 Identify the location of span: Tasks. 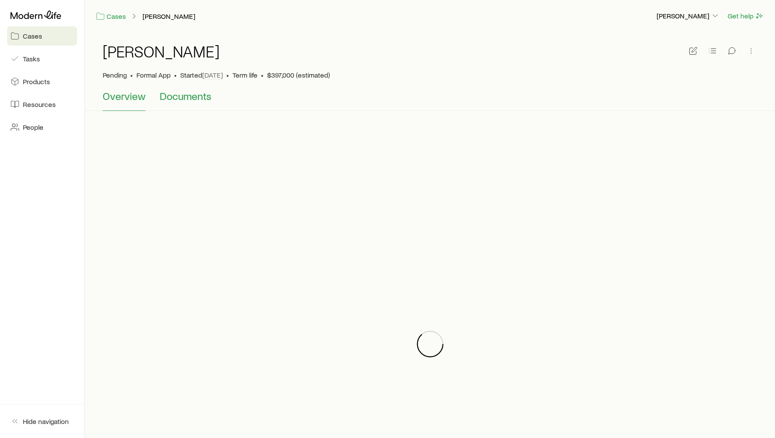
(31, 59).